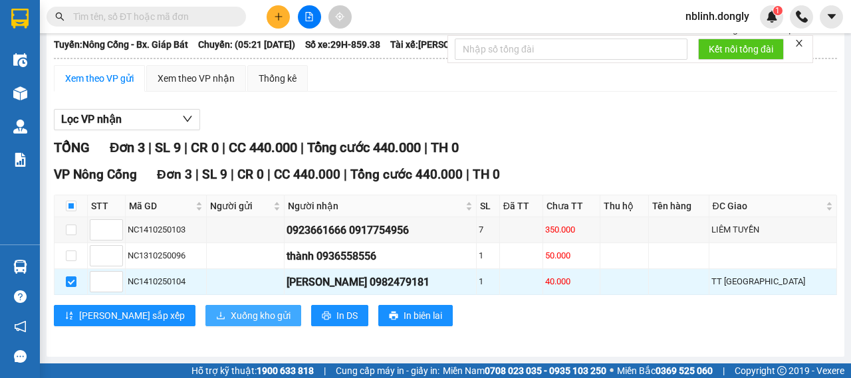  Describe the element at coordinates (95, 174) in the screenshot. I see `span: VP Nông Cống` at that location.